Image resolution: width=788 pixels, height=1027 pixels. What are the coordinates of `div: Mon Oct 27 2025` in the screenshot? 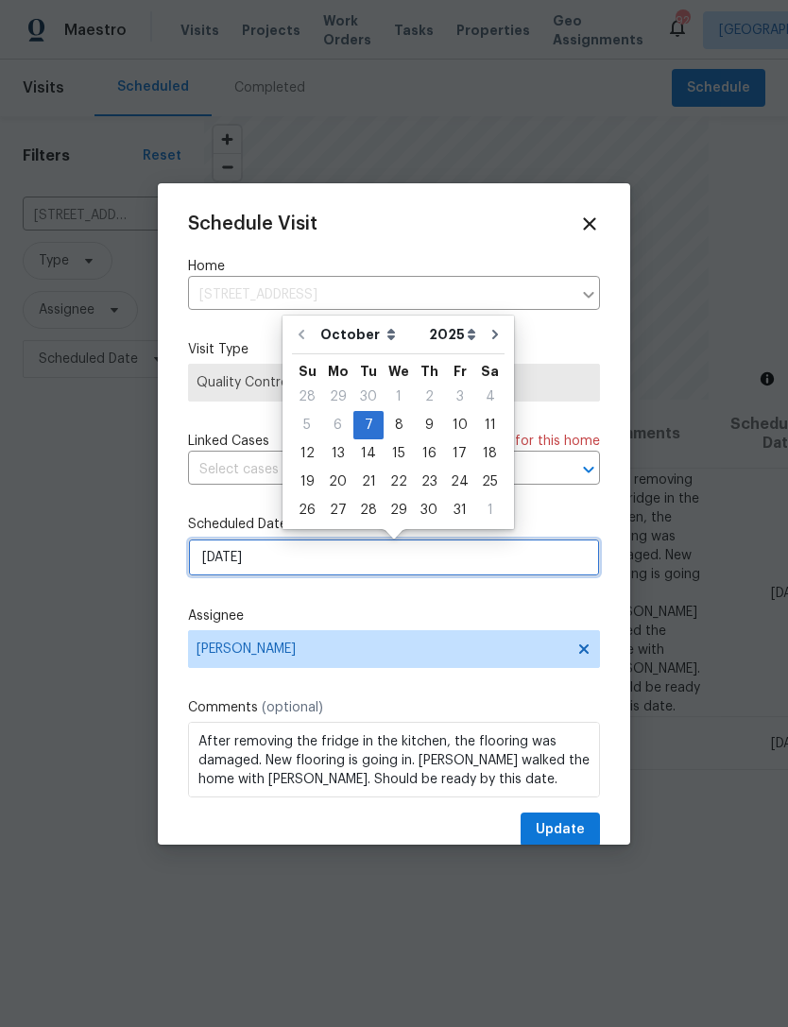 It's located at (337, 510).